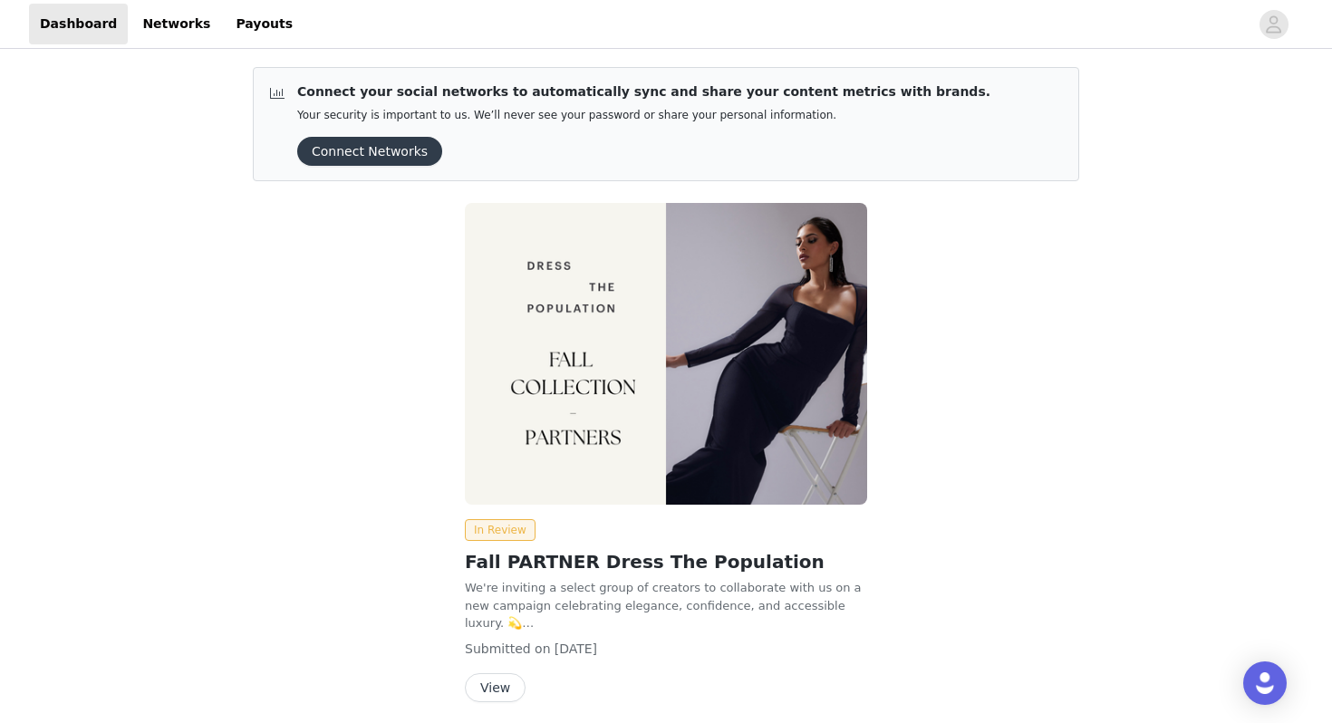  What do you see at coordinates (666, 353) in the screenshot?
I see `img: Dress The Population` at bounding box center [666, 353].